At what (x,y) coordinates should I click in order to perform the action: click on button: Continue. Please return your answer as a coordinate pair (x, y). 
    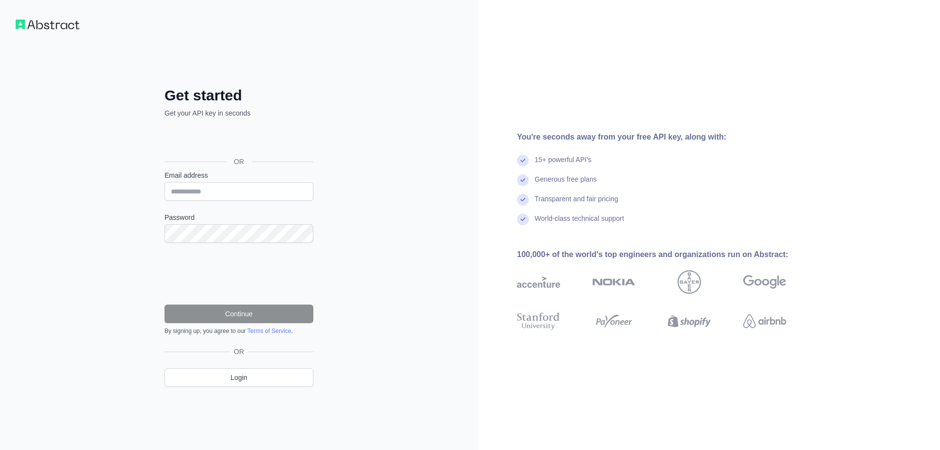
    Looking at the image, I should click on (239, 314).